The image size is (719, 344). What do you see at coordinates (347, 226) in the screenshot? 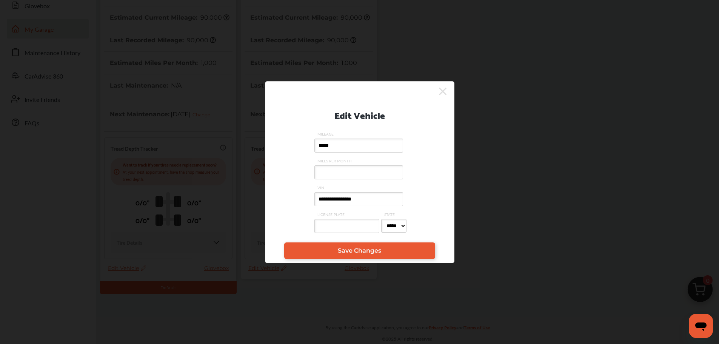
I see `input: LICENSE PLATE` at bounding box center [347, 226].